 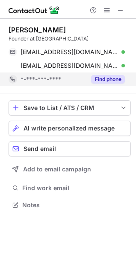 What do you see at coordinates (70, 108) in the screenshot?
I see `div: Save to List / ATS / CRM` at bounding box center [70, 108].